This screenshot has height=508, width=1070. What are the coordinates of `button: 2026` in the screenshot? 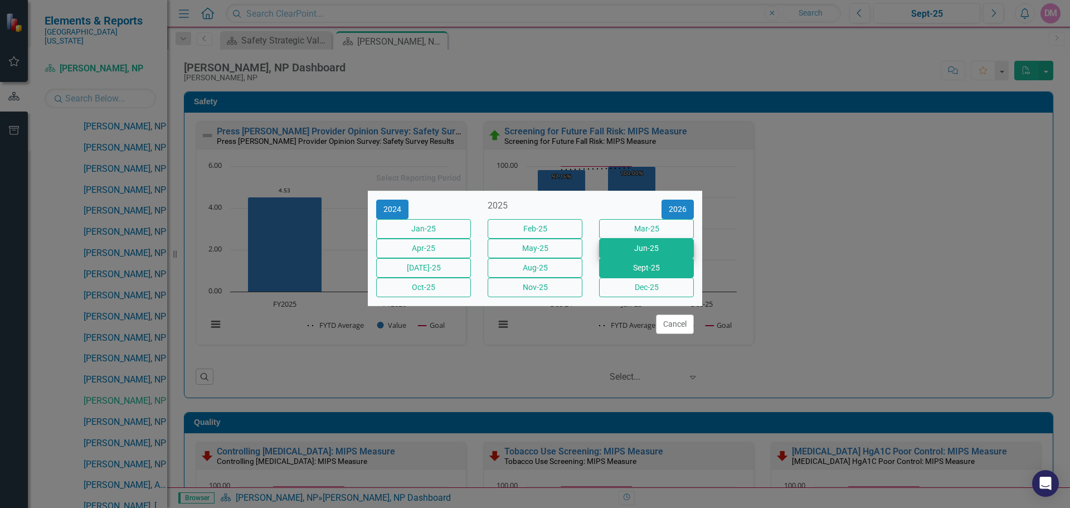 It's located at (678, 209).